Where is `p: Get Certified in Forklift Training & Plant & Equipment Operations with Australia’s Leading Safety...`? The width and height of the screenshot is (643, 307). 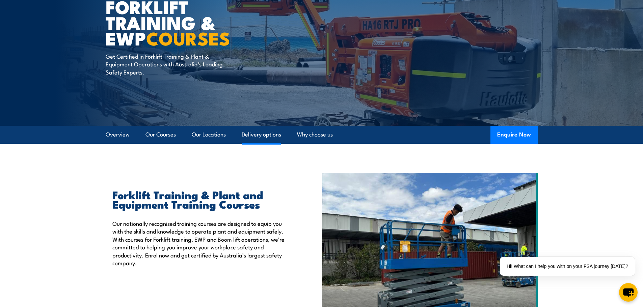
p: Get Certified in Forklift Training & Plant & Equipment Operations with Australia’s Leading Safety... is located at coordinates (167, 64).